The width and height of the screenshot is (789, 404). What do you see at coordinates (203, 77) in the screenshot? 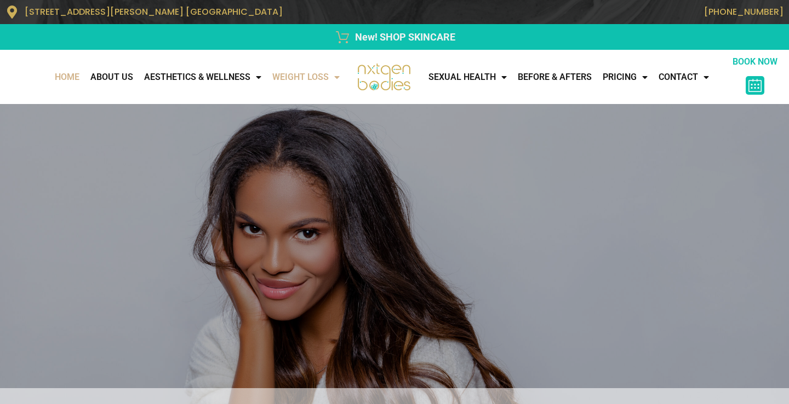
I see `a: AESTHETICS & WELLNESS` at bounding box center [203, 77].